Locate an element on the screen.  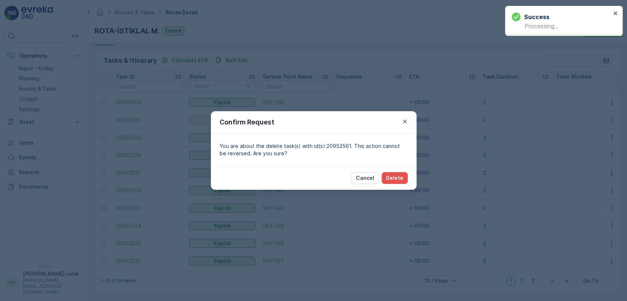
p: Processing... is located at coordinates (561, 26).